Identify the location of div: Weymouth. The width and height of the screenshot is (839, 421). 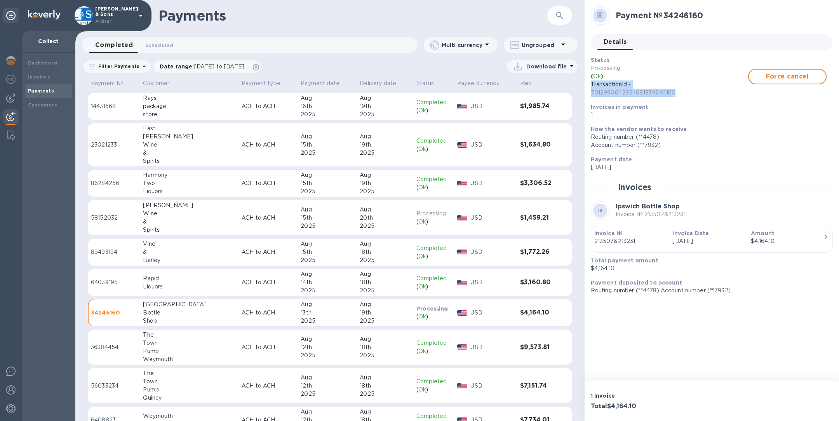
(189, 416).